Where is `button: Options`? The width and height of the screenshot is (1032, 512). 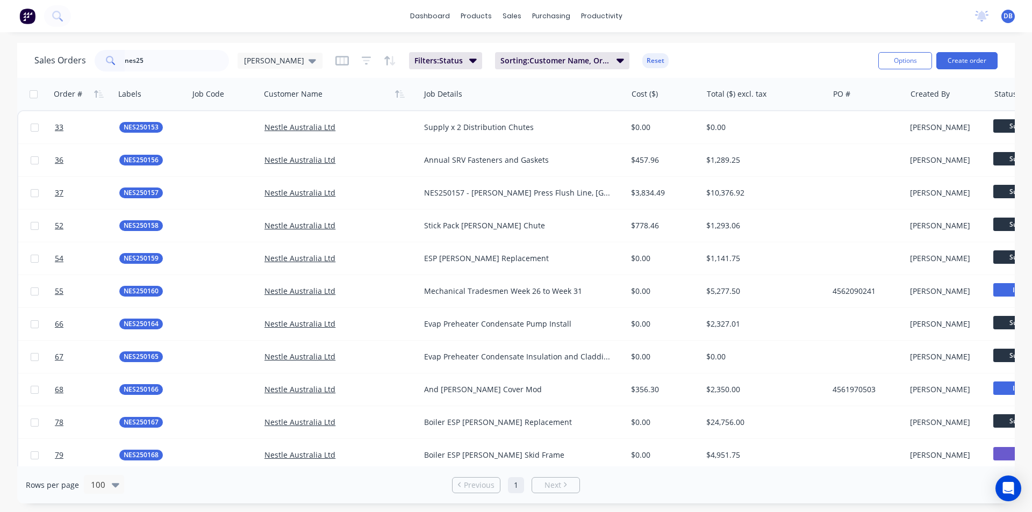 button: Options is located at coordinates (905, 61).